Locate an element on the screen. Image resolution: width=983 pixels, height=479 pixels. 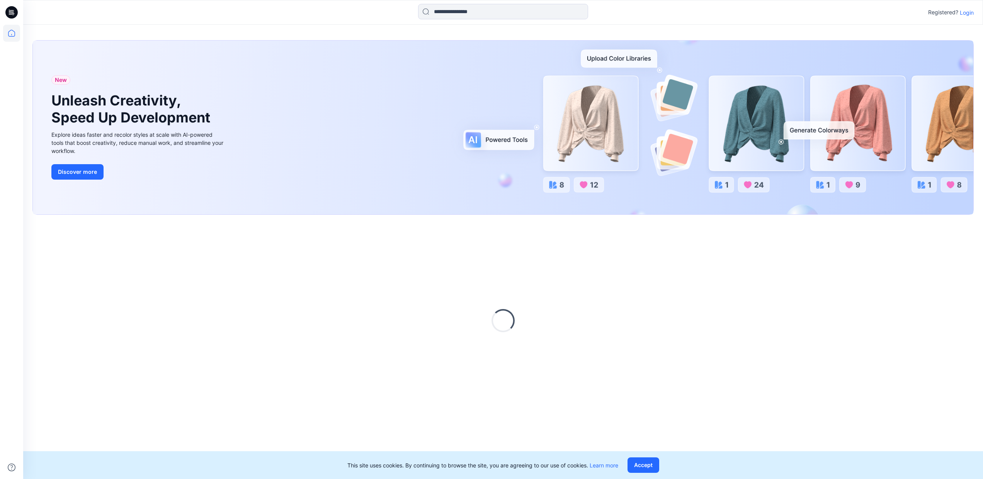
p: Login is located at coordinates (967, 12).